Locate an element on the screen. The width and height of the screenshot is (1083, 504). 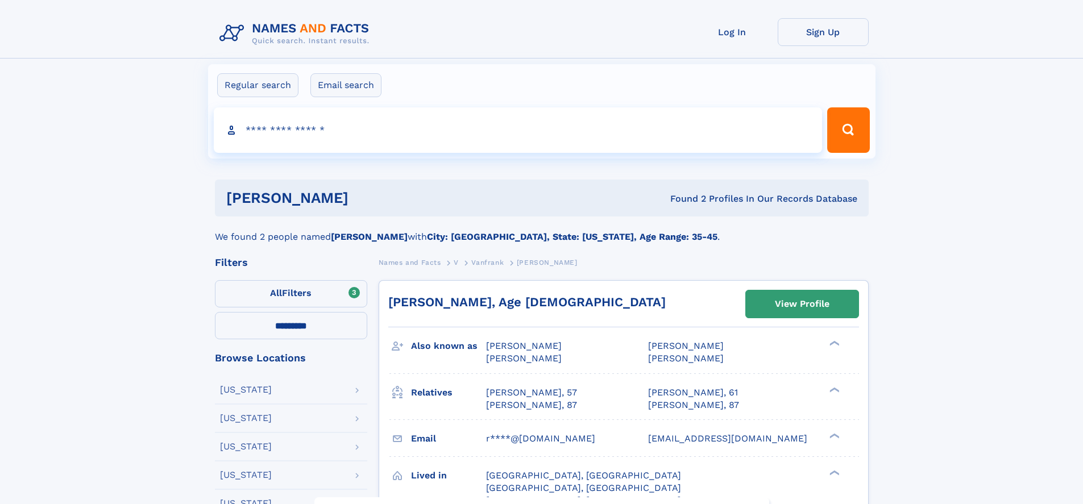
label: Email search is located at coordinates (346, 85).